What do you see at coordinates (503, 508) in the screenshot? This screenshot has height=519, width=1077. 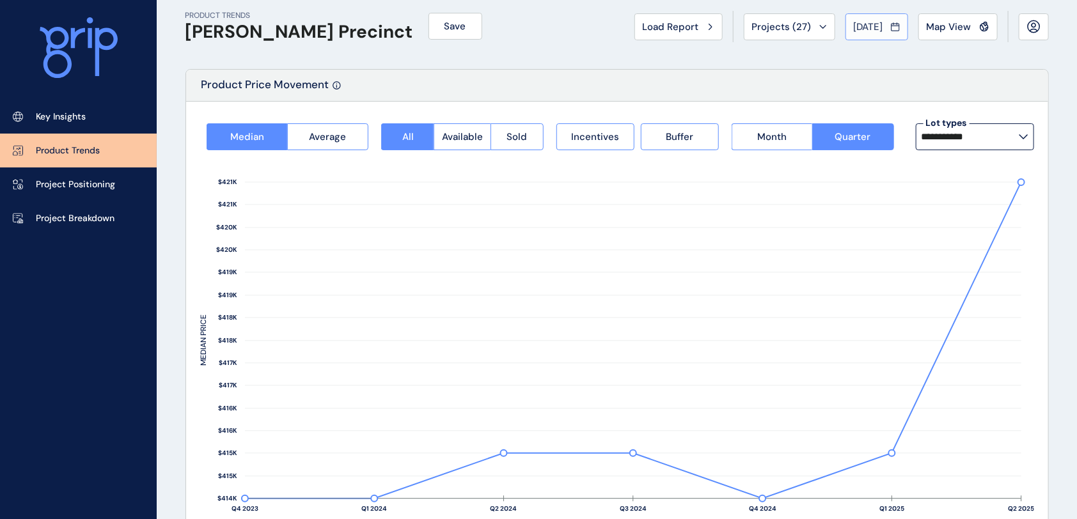 I see `text: Q2 2024` at bounding box center [503, 508].